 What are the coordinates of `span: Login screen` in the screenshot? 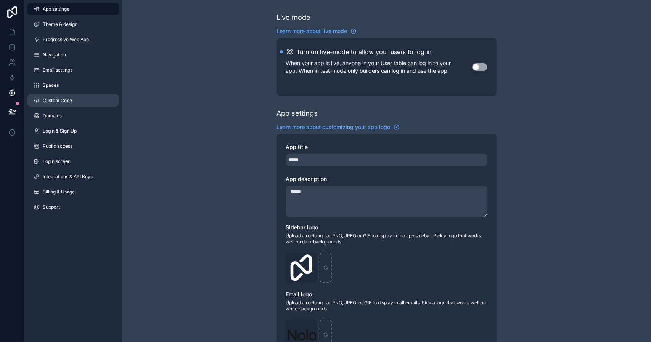 It's located at (56, 162).